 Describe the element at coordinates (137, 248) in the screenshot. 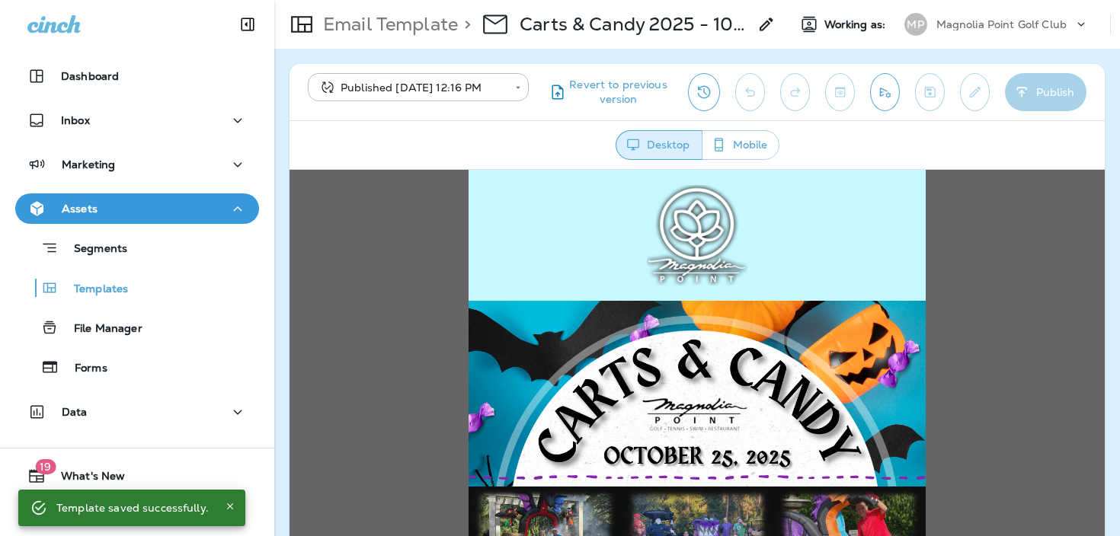

I see `button: Segments` at that location.